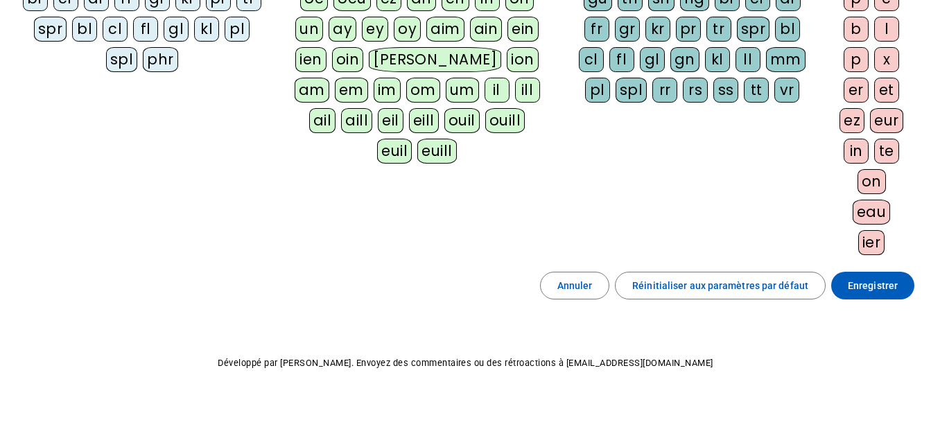 Image resolution: width=931 pixels, height=445 pixels. What do you see at coordinates (342, 29) in the screenshot?
I see `div: ay` at bounding box center [342, 29].